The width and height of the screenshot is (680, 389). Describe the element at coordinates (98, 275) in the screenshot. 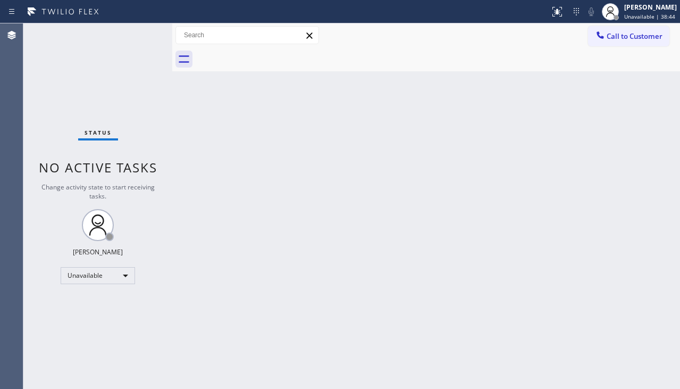

I see `div: Unavailable` at that location.